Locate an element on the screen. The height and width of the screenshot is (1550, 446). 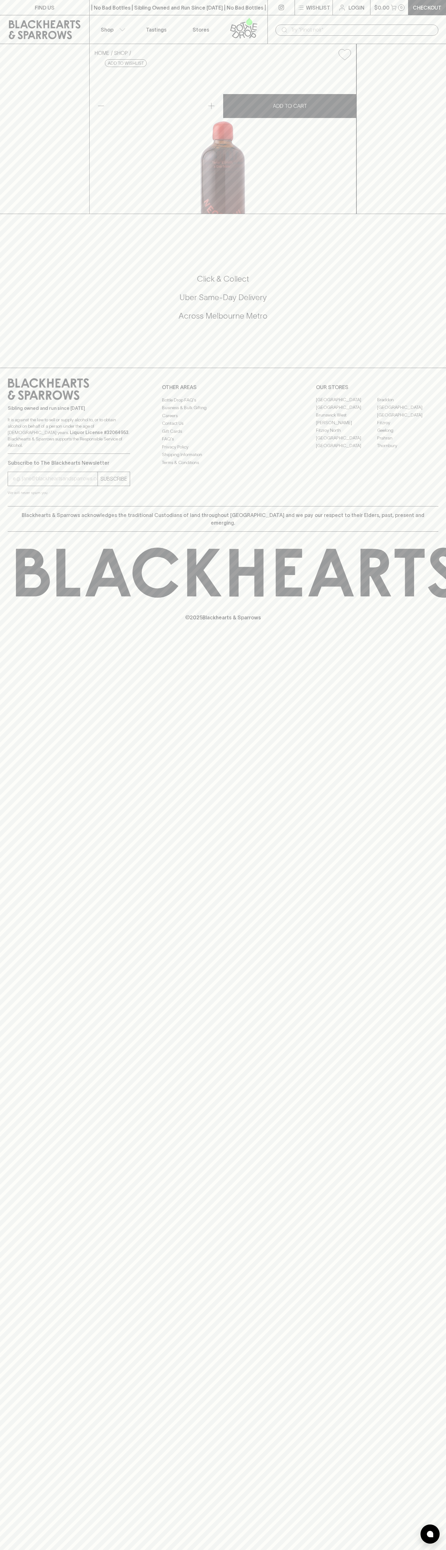
p: Login is located at coordinates (357, 8).